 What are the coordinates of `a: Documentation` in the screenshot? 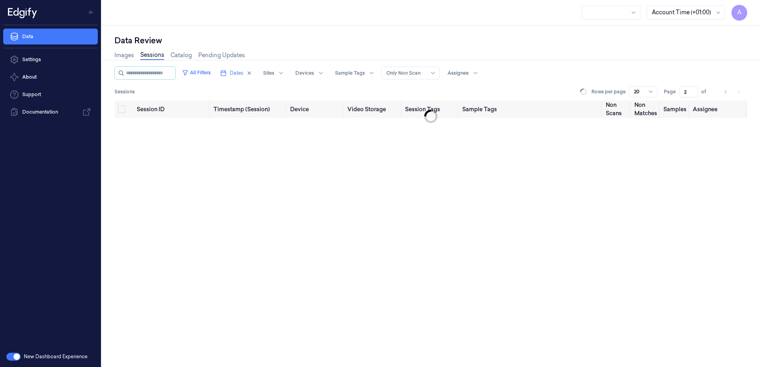 It's located at (50, 112).